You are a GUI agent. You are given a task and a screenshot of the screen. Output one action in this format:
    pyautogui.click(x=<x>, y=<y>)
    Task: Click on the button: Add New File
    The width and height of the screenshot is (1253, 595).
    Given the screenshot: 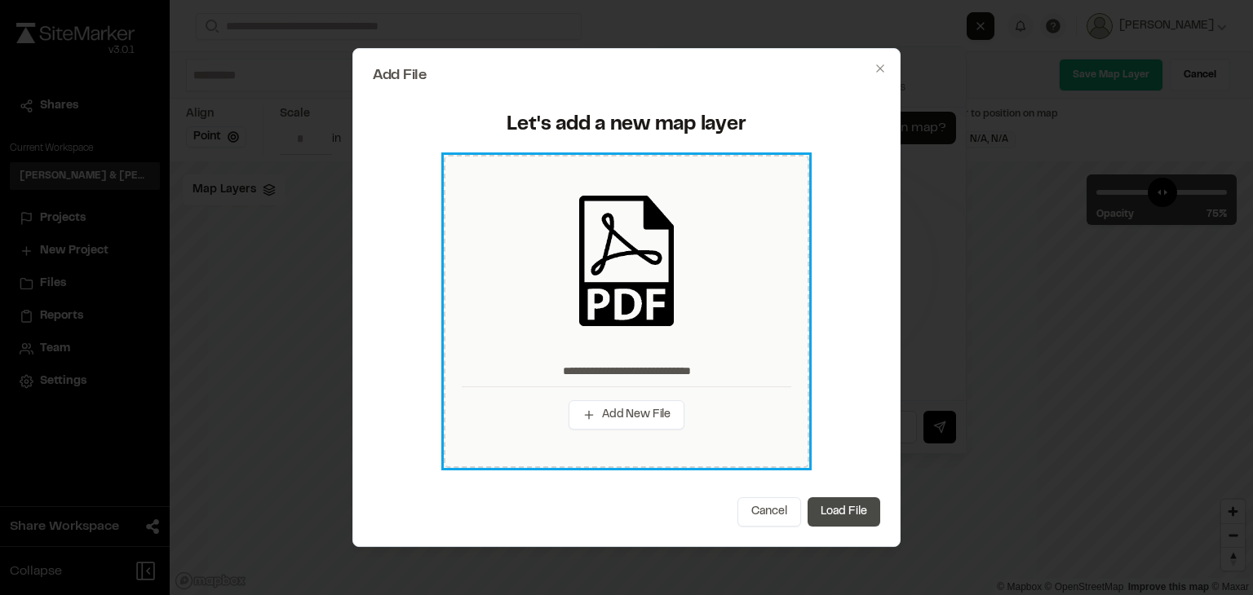 What is the action you would take?
    pyautogui.click(x=626, y=415)
    